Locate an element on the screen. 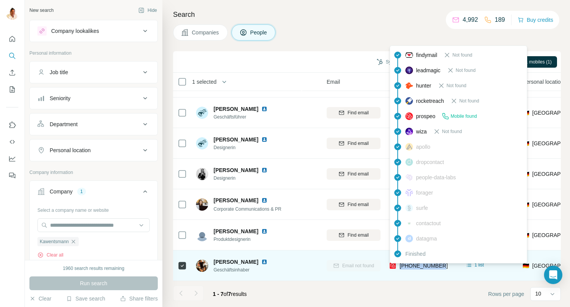  span: Companies is located at coordinates (206, 32).